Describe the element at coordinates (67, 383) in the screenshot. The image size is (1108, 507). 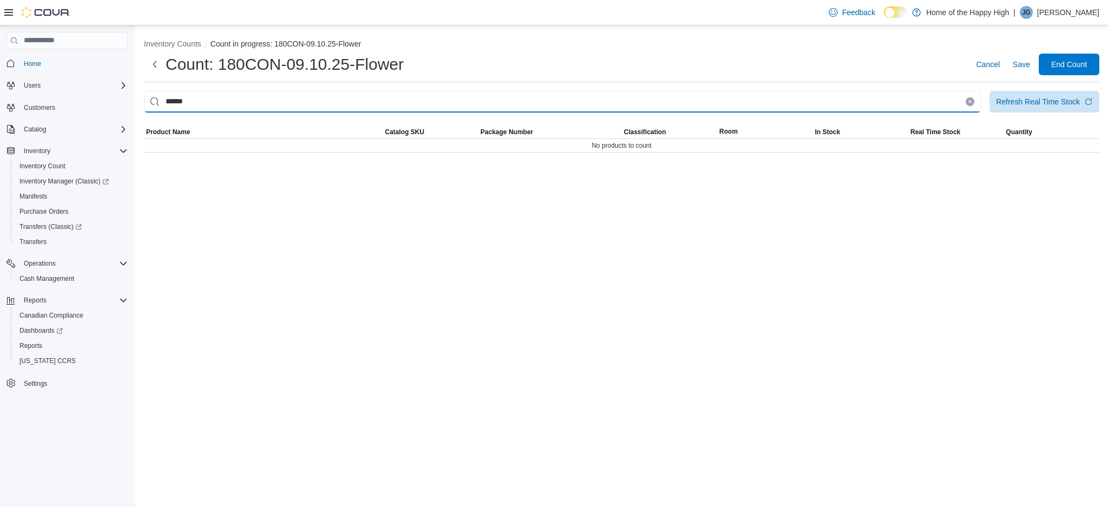
I see `button: Settings` at that location.